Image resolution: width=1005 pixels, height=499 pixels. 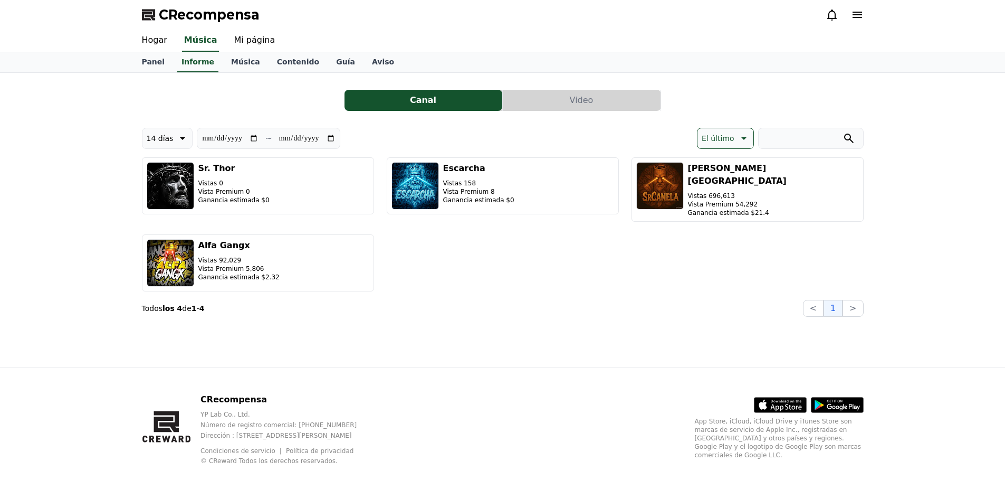 I want to click on button: 14 días, so click(x=167, y=138).